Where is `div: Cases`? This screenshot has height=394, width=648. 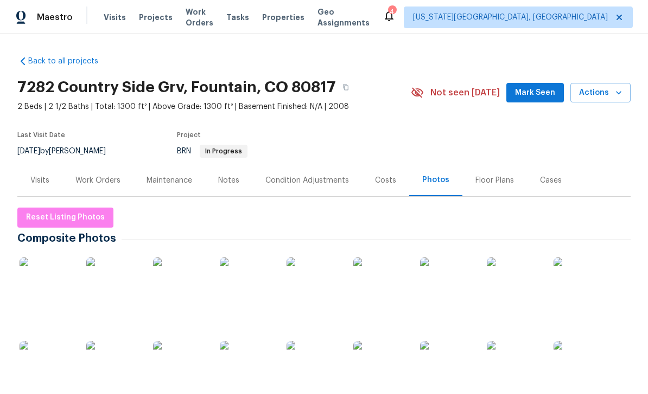
div: Cases is located at coordinates (551, 181).